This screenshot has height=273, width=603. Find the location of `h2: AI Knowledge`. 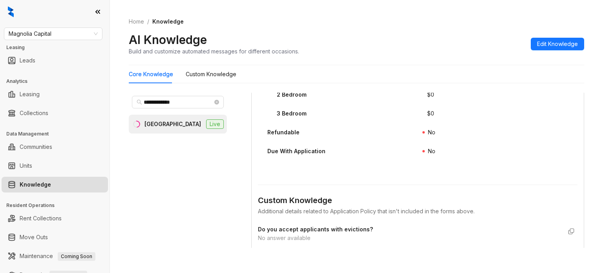

h2: AI Knowledge is located at coordinates (168, 40).